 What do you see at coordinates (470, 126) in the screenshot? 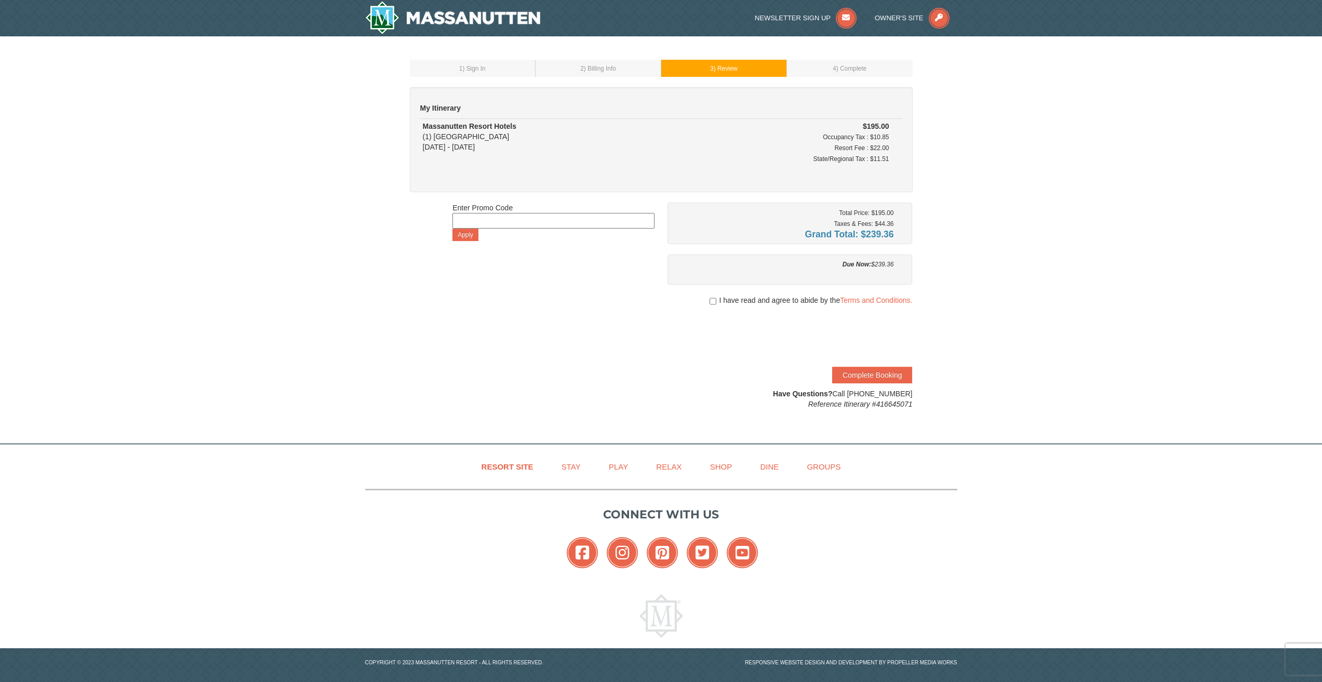
I see `strong: Massanutten Resort Hotels` at bounding box center [470, 126].